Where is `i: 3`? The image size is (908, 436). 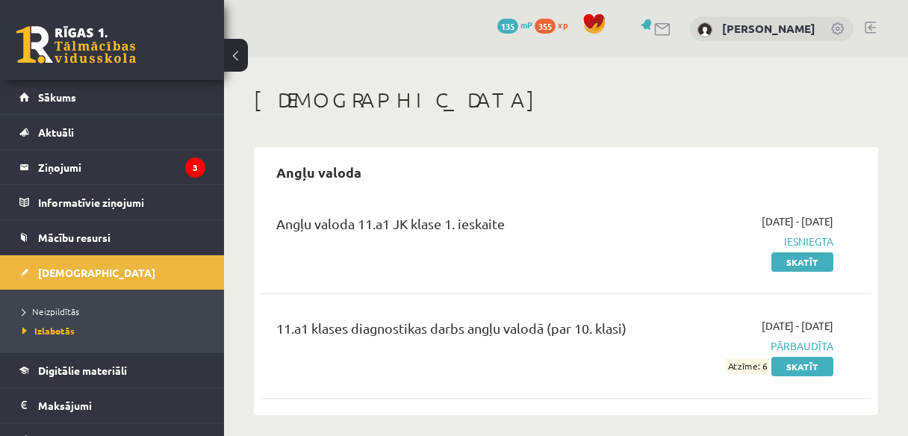 i: 3 is located at coordinates (195, 167).